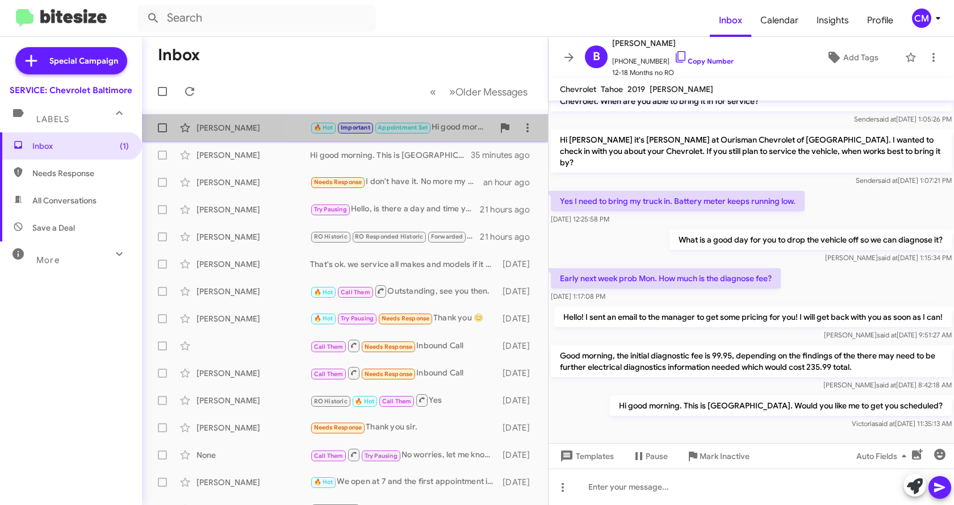 The height and width of the screenshot is (505, 954). I want to click on button: Mark Inactive, so click(718, 456).